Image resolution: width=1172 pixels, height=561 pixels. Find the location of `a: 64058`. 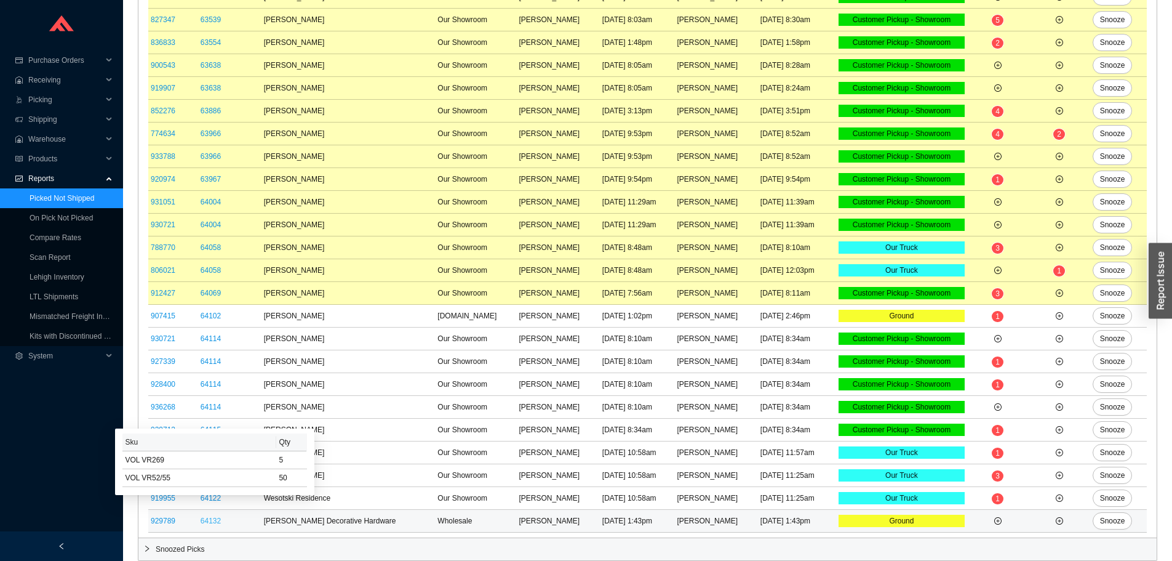

a: 64058 is located at coordinates (210, 270).